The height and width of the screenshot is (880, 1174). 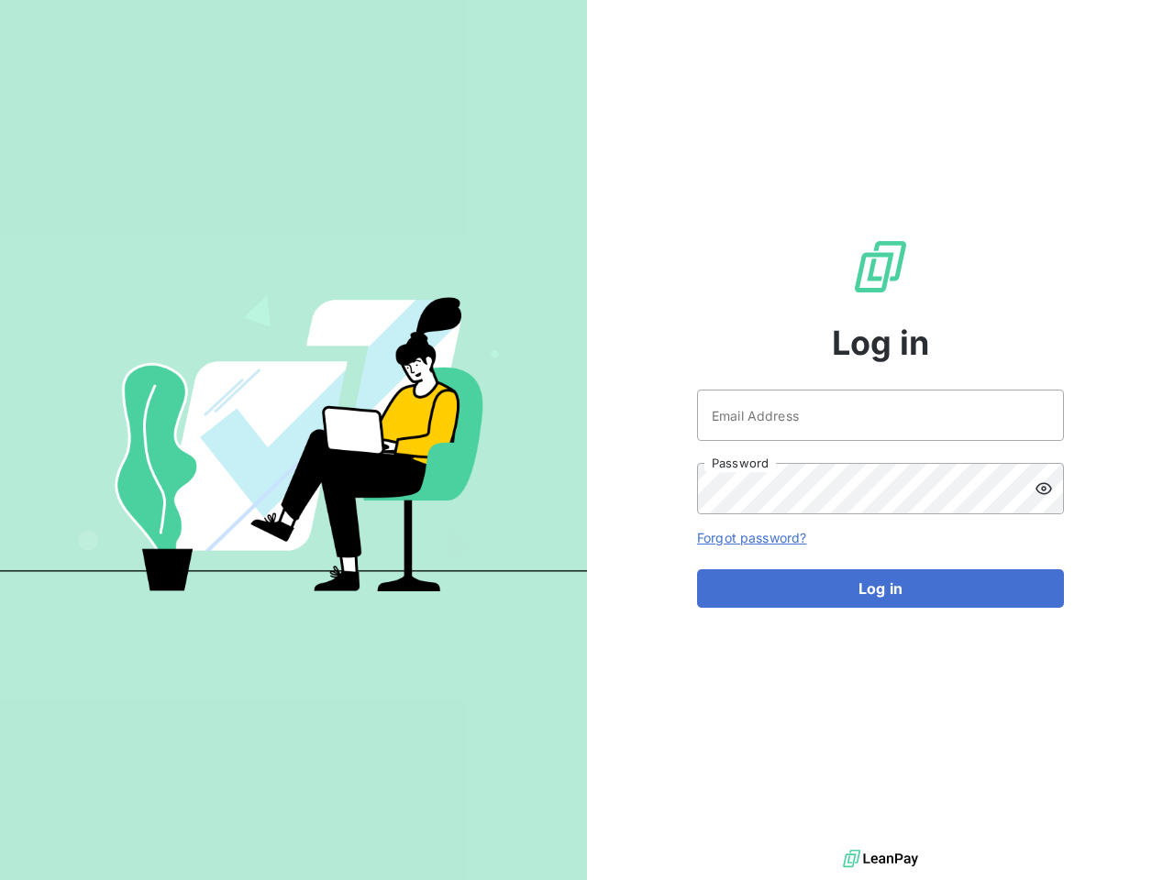 I want to click on img: logo, so click(x=880, y=859).